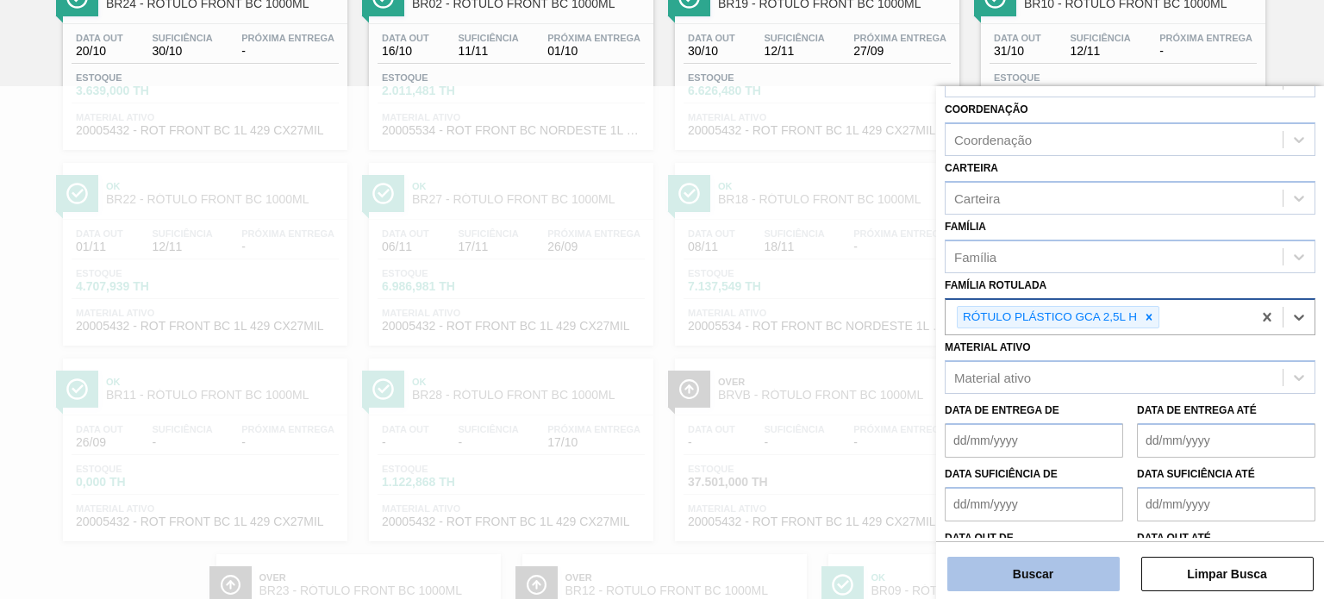  What do you see at coordinates (992, 378) in the screenshot?
I see `div: Material ativo` at bounding box center [992, 378].